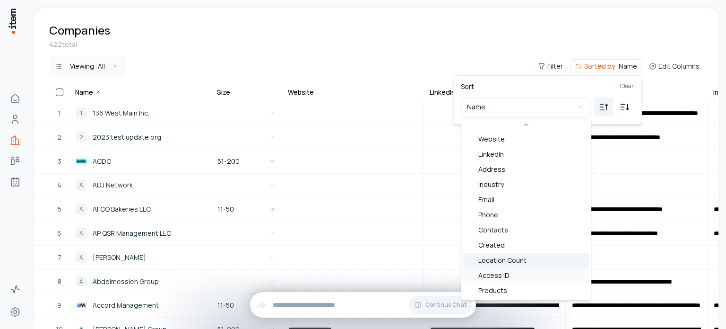 The image size is (726, 329). Describe the element at coordinates (488, 215) in the screenshot. I see `span: Phone` at that location.